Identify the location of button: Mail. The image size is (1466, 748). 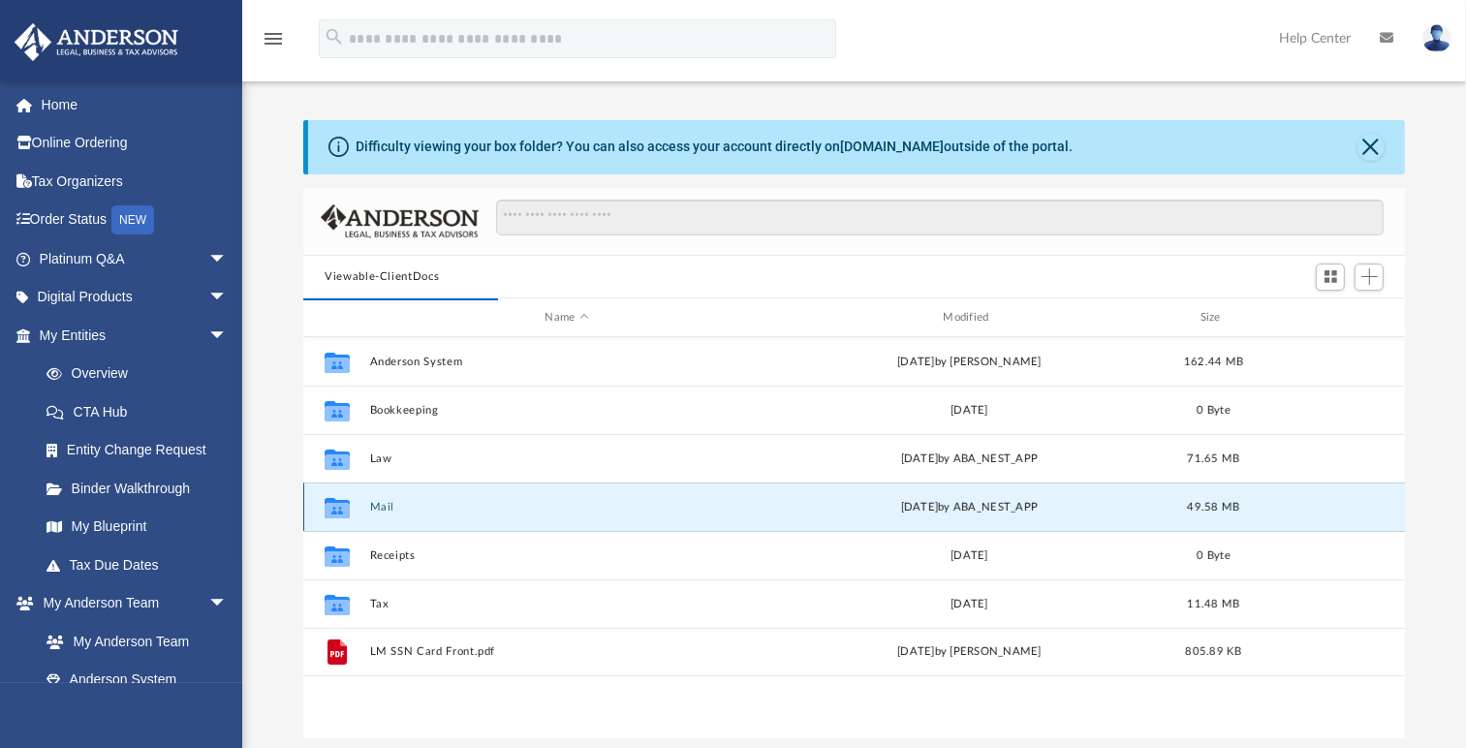
(567, 507).